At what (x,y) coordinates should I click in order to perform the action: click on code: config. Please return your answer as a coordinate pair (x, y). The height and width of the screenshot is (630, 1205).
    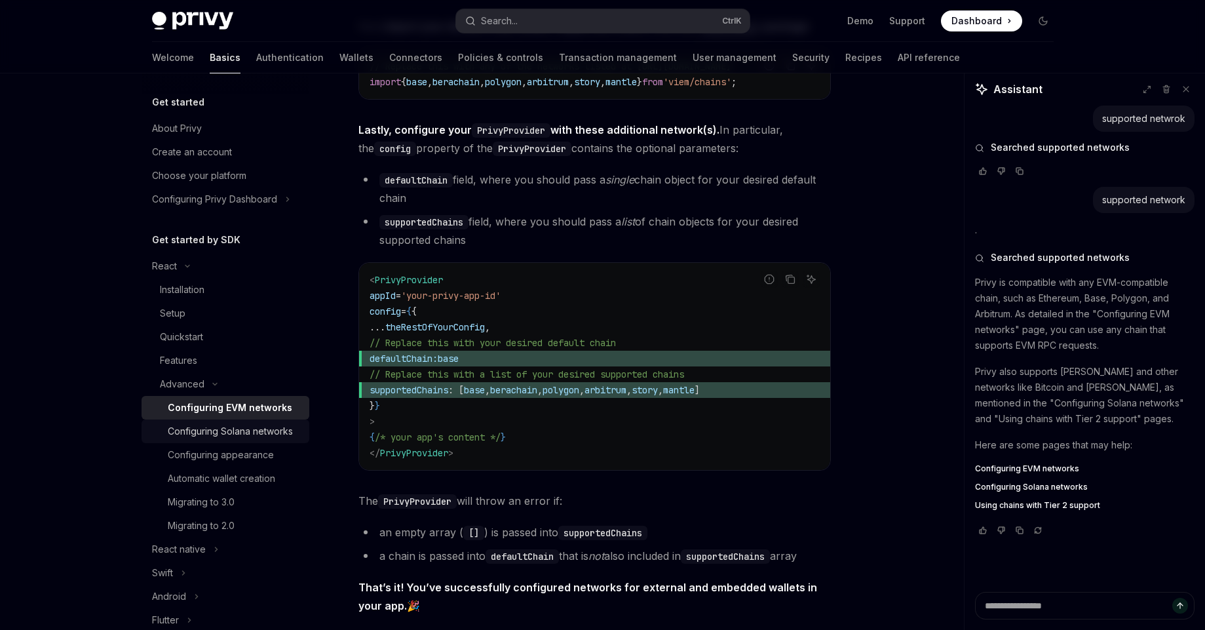
    Looking at the image, I should click on (395, 149).